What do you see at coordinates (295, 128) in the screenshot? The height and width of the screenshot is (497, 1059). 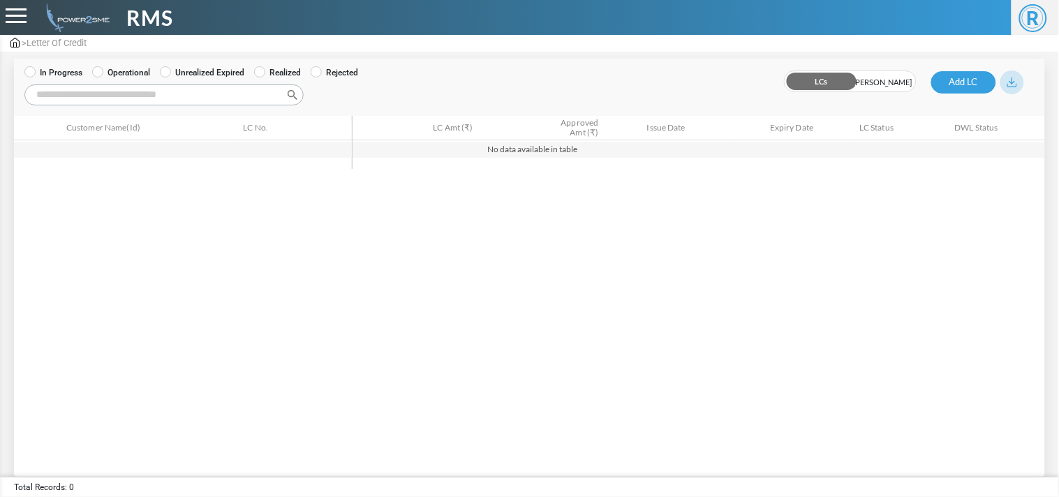 I see `th: LC No.: activate to sort column ascending` at bounding box center [295, 128].